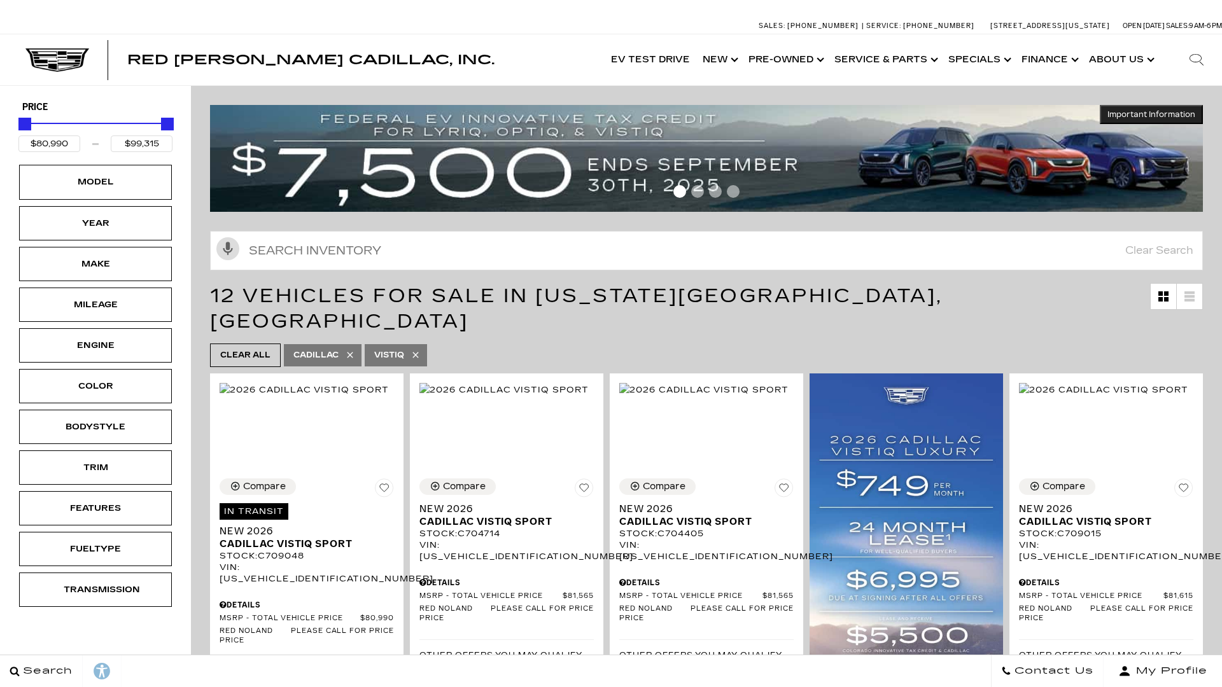  I want to click on span: Go to slide 2, so click(697, 192).